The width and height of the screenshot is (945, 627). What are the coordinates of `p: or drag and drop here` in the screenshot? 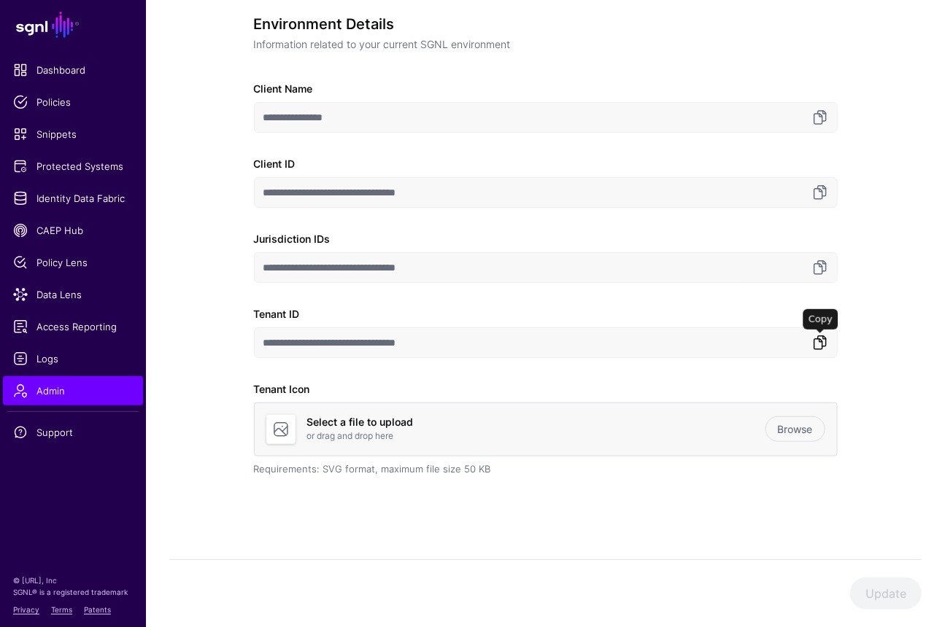 It's located at (536, 436).